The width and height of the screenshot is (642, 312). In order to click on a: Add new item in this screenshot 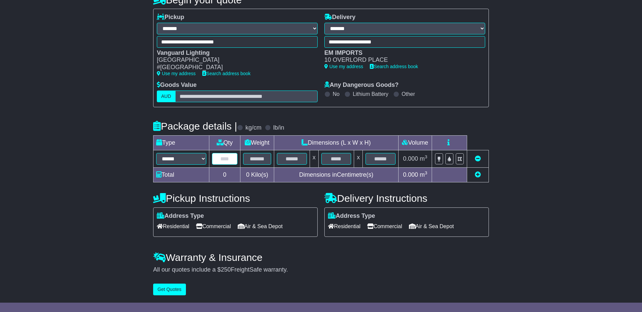, I will do `click(478, 175)`.